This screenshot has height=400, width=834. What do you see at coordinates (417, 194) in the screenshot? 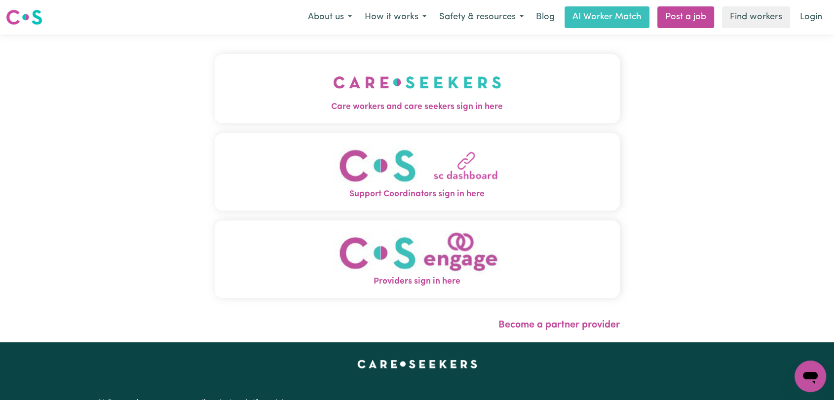
I see `span: Support Coordinators sign in here` at bounding box center [417, 194].